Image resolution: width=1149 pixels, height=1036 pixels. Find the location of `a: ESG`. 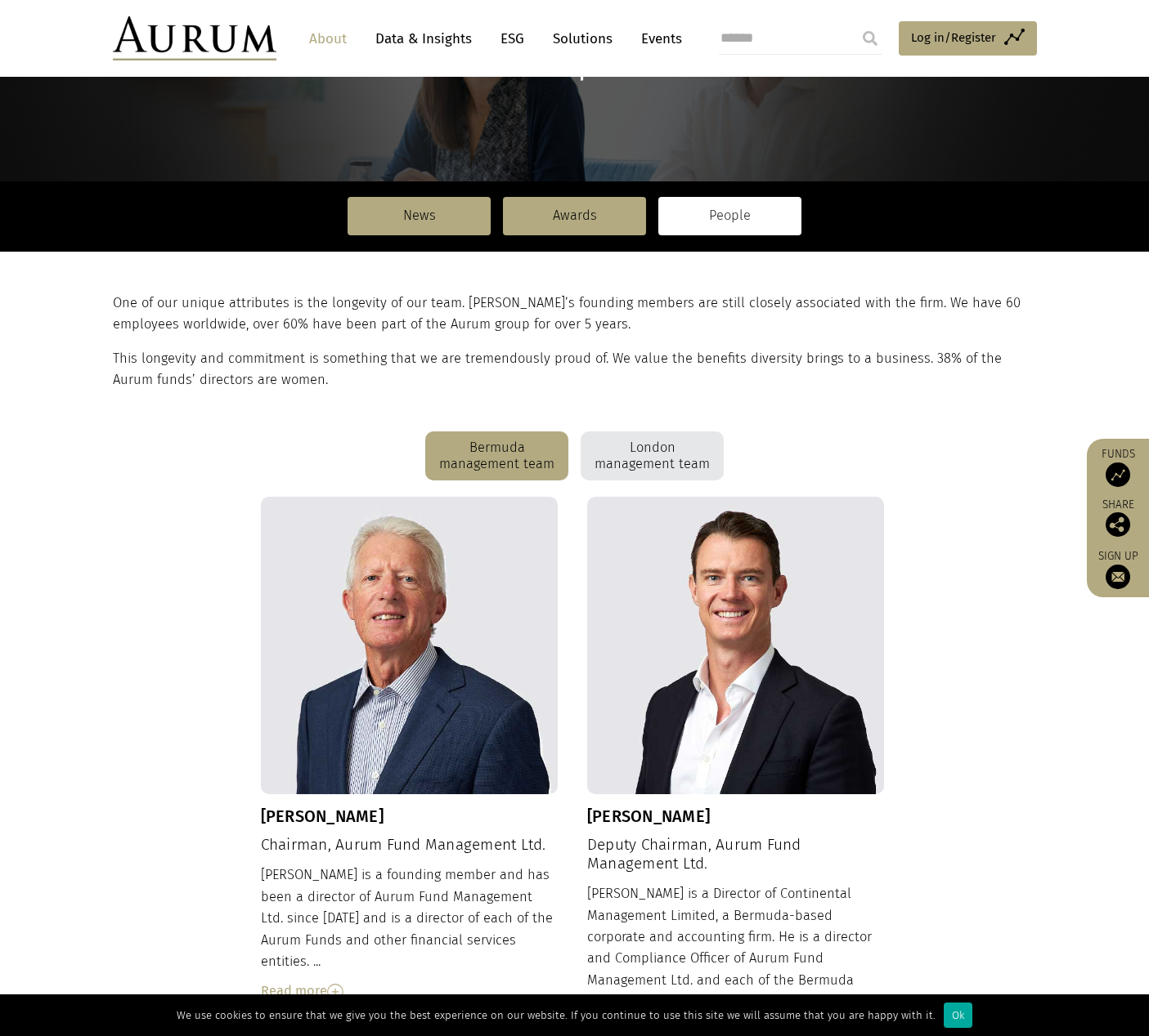

a: ESG is located at coordinates (511, 38).